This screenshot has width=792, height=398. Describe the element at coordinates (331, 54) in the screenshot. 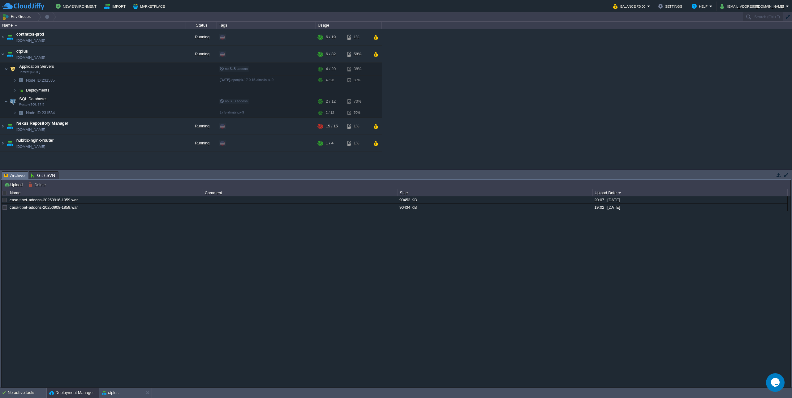

I see `div: 6 / 32` at that location.